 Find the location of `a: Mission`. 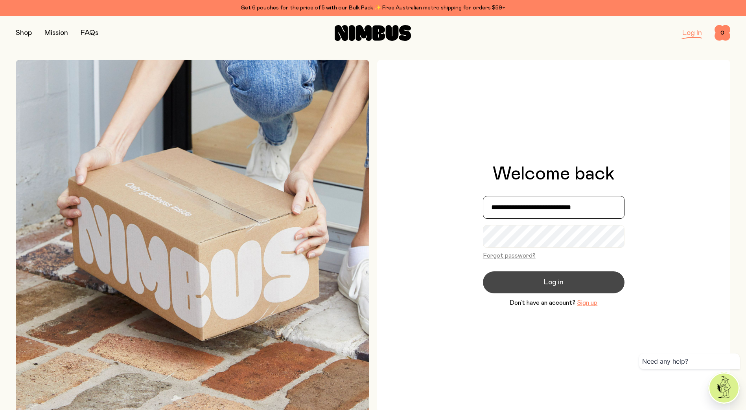

a: Mission is located at coordinates (56, 33).